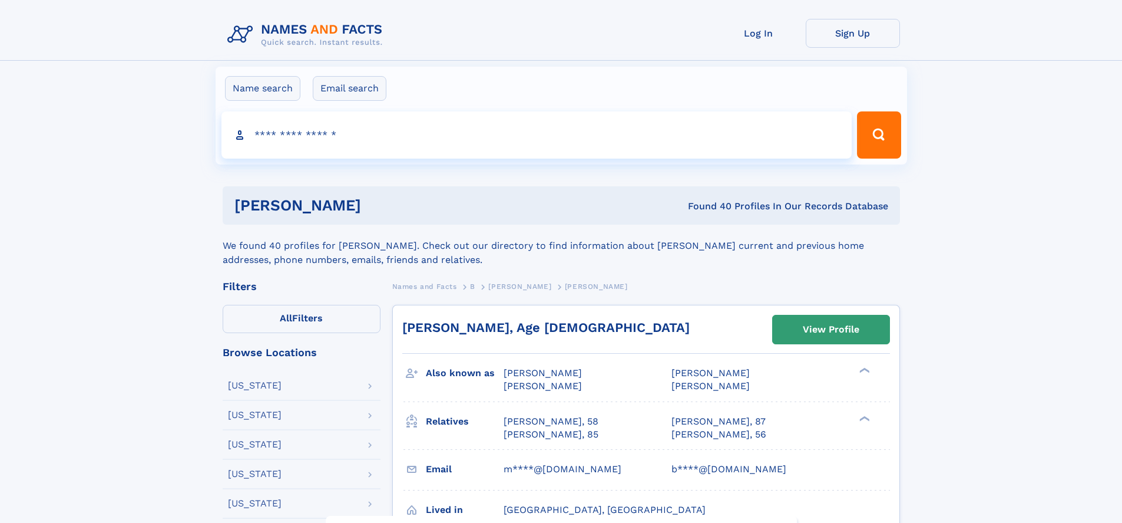  I want to click on div: Filters, so click(302, 286).